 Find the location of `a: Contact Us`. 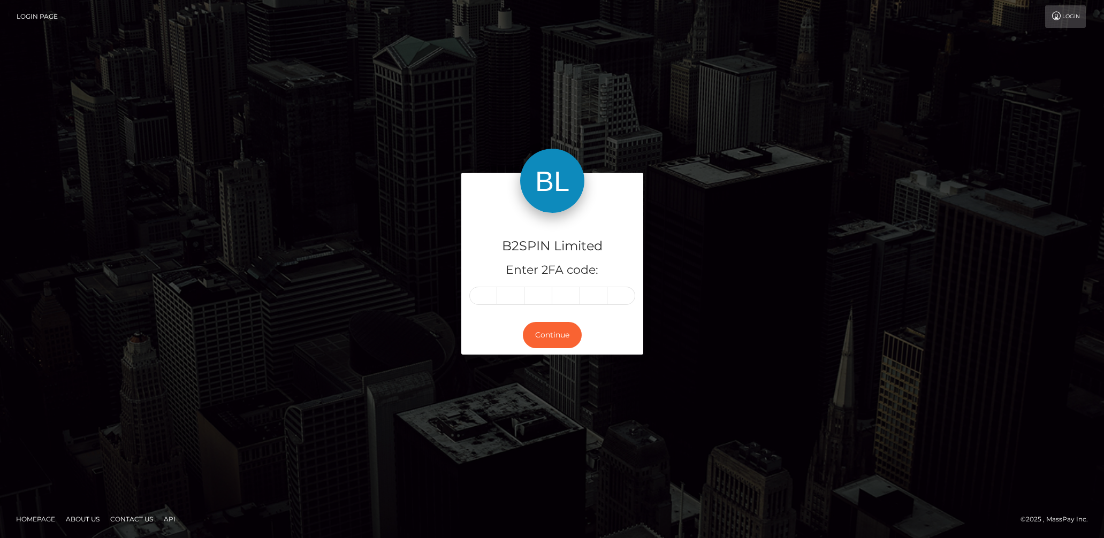

a: Contact Us is located at coordinates (132, 519).